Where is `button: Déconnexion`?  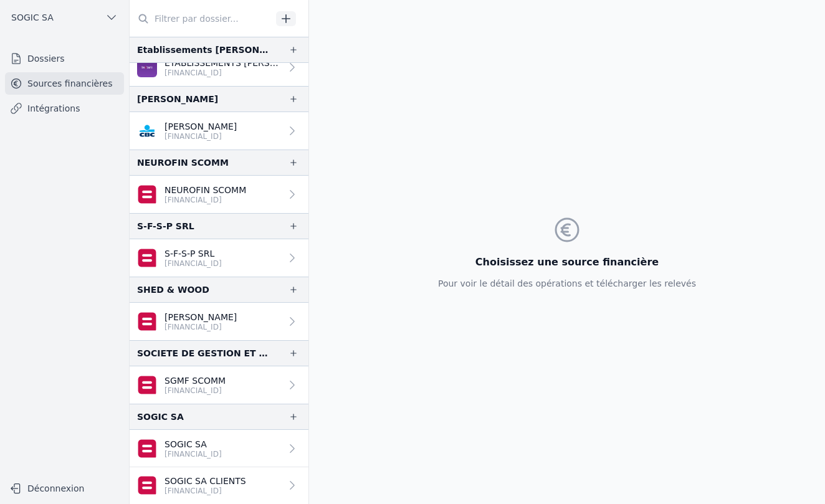
button: Déconnexion is located at coordinates (64, 489).